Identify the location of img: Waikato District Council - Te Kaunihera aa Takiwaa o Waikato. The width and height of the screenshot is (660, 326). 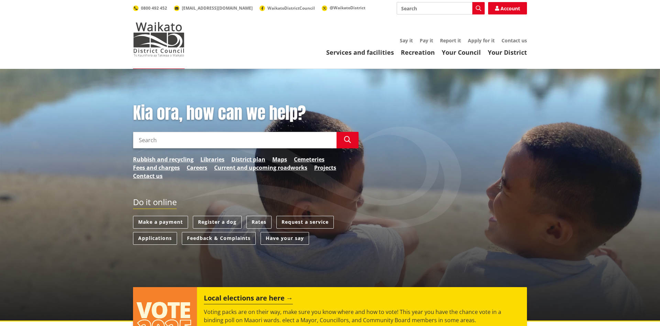
(159, 39).